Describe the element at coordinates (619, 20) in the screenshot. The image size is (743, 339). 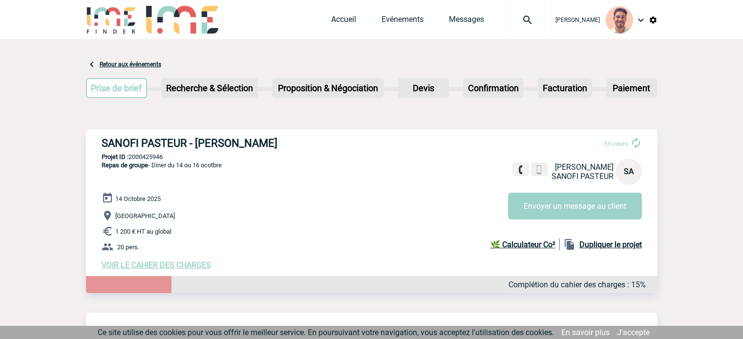
I see `img: 132114-0.jpg` at that location.